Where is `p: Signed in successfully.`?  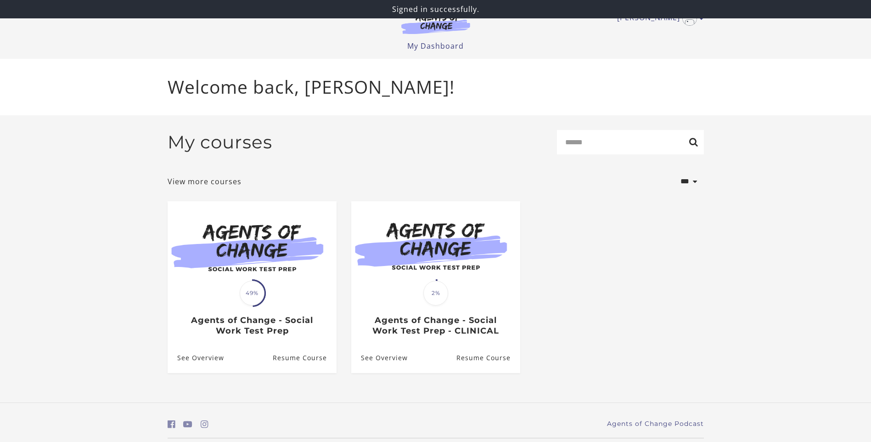 p: Signed in successfully. is located at coordinates (435, 9).